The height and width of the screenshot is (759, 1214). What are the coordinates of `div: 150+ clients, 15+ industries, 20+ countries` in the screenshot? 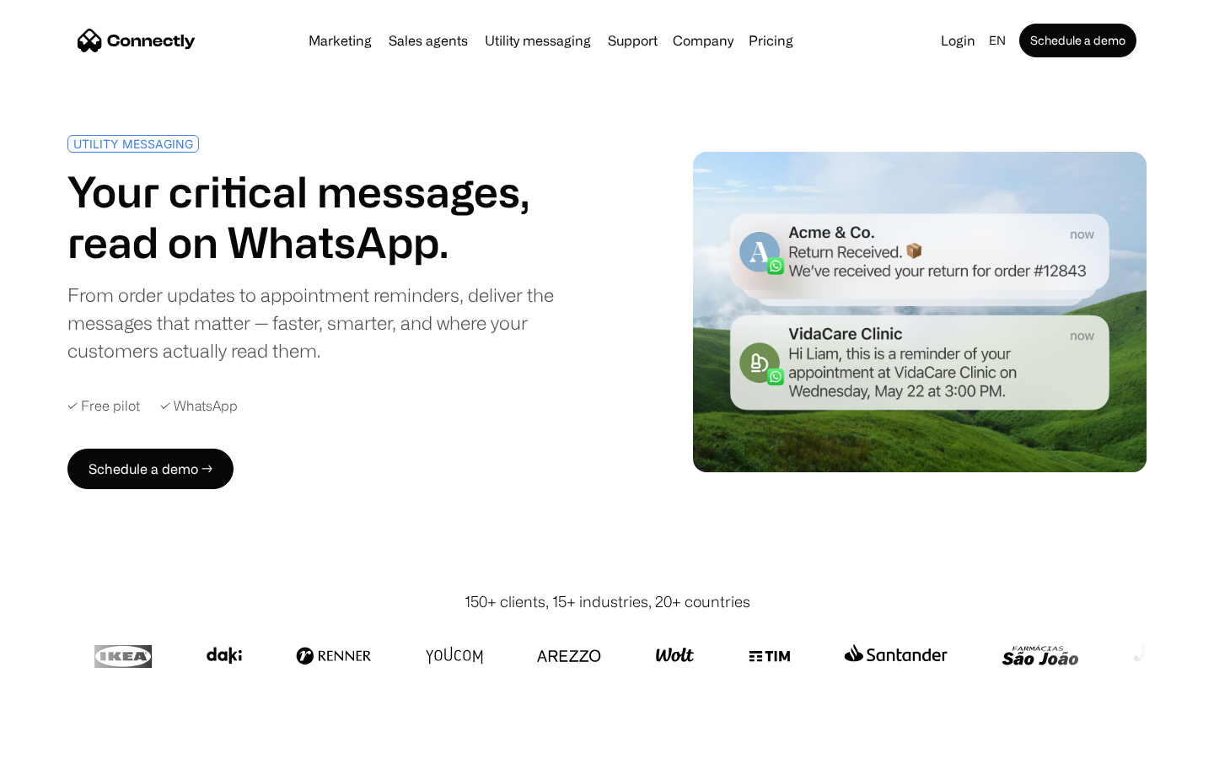 It's located at (607, 601).